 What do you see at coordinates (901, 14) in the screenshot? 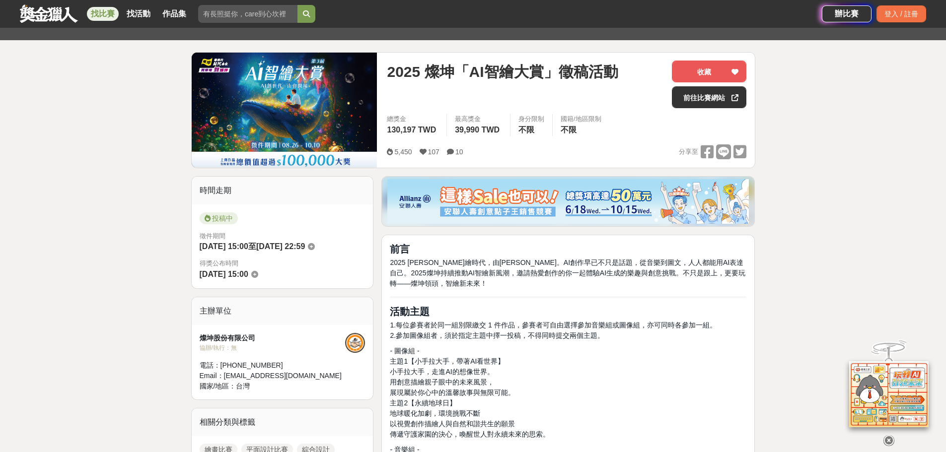
I see `div: 登入 / 註冊` at bounding box center [901, 14].